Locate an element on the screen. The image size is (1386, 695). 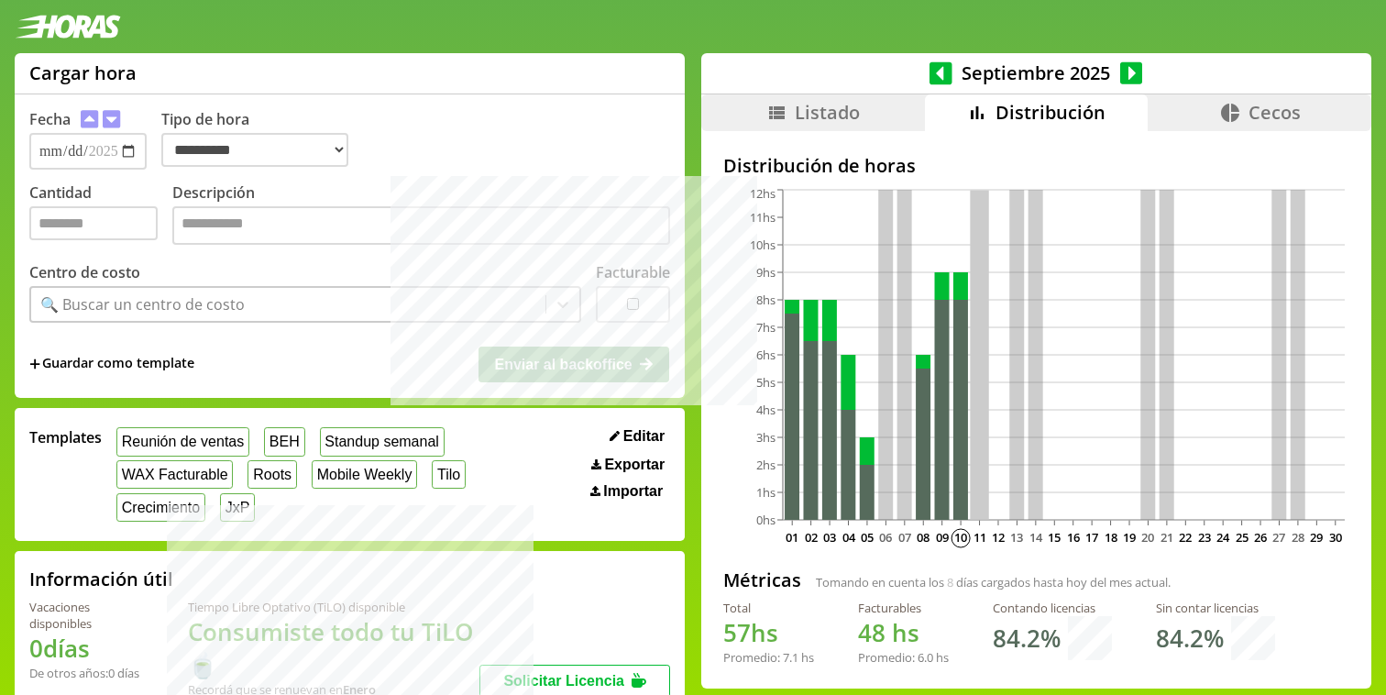
label: Facturable is located at coordinates (632, 272).